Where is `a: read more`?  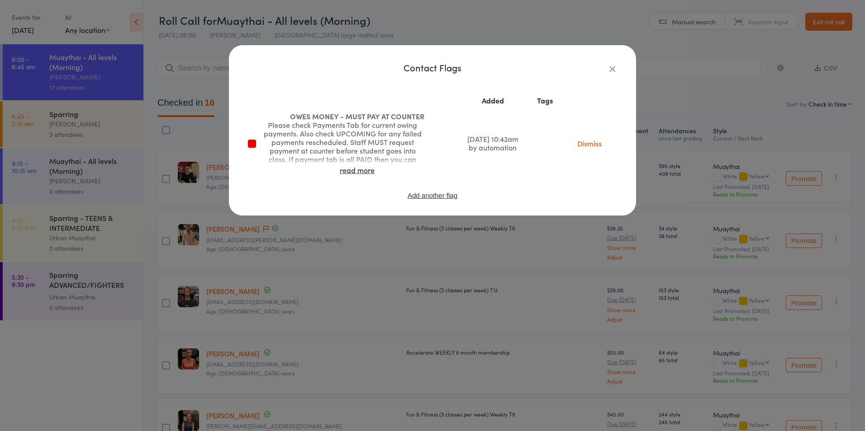
a: read more is located at coordinates (357, 170).